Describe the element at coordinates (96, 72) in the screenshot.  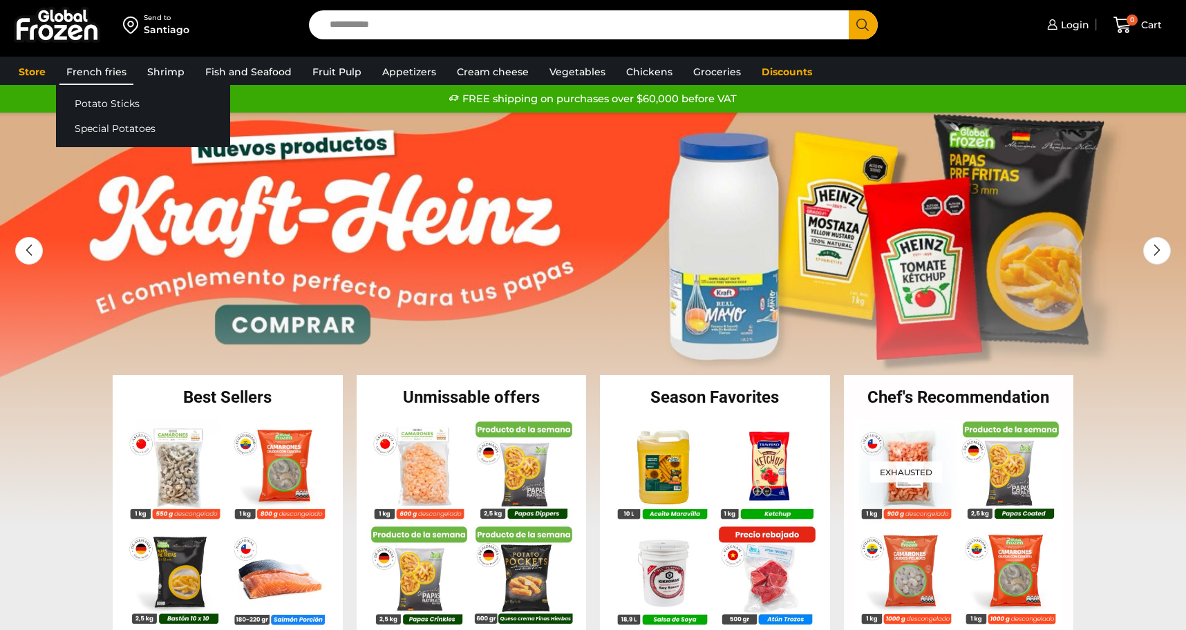
I see `a: French fries` at that location.